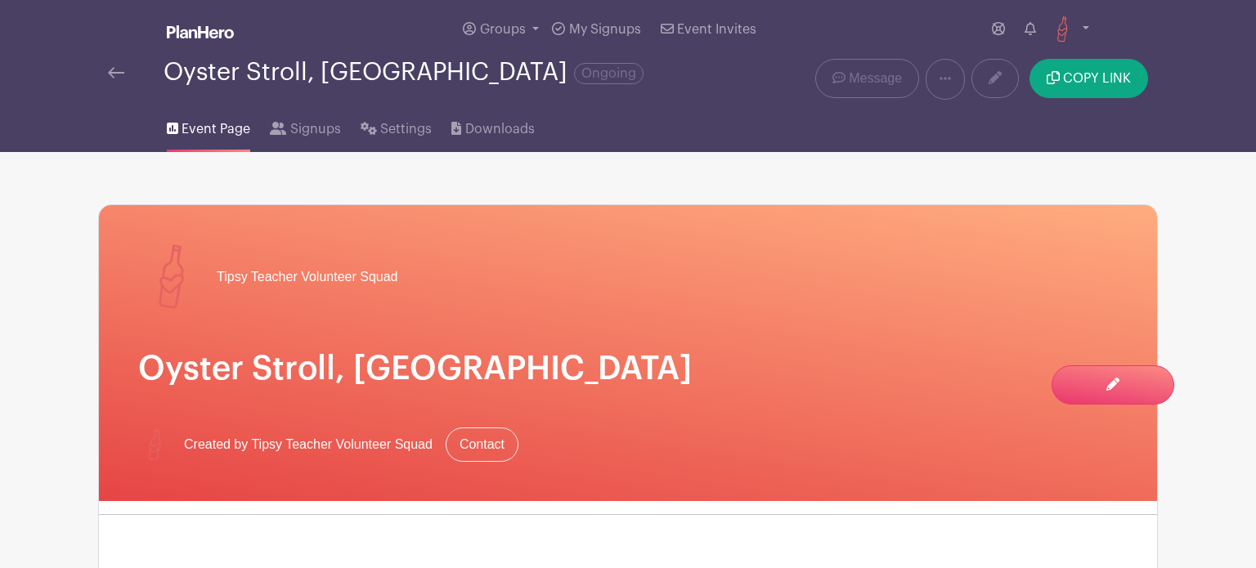  I want to click on img: logo_white-6c42ec7e38ccf1d336a20a19083b03d10ae64f83f12c07503d8b9e83406b4c7d.svg, so click(200, 32).